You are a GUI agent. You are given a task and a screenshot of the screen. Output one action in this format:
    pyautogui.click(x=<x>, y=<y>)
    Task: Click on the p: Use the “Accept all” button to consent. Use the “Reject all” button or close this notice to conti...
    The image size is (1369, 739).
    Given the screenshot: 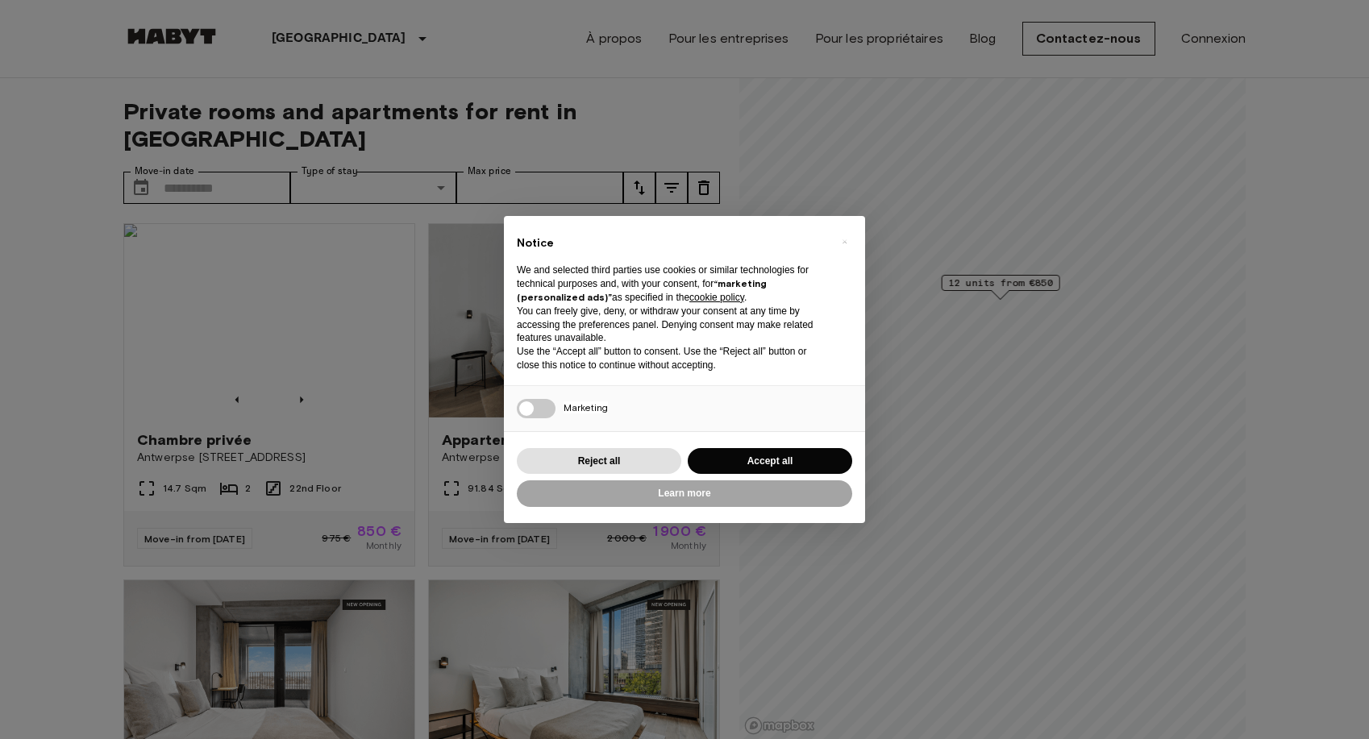 What is the action you would take?
    pyautogui.click(x=671, y=359)
    